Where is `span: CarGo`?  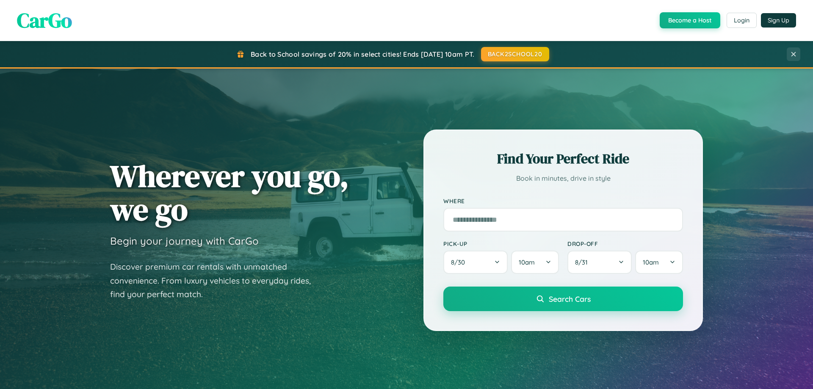
span: CarGo is located at coordinates (44, 20).